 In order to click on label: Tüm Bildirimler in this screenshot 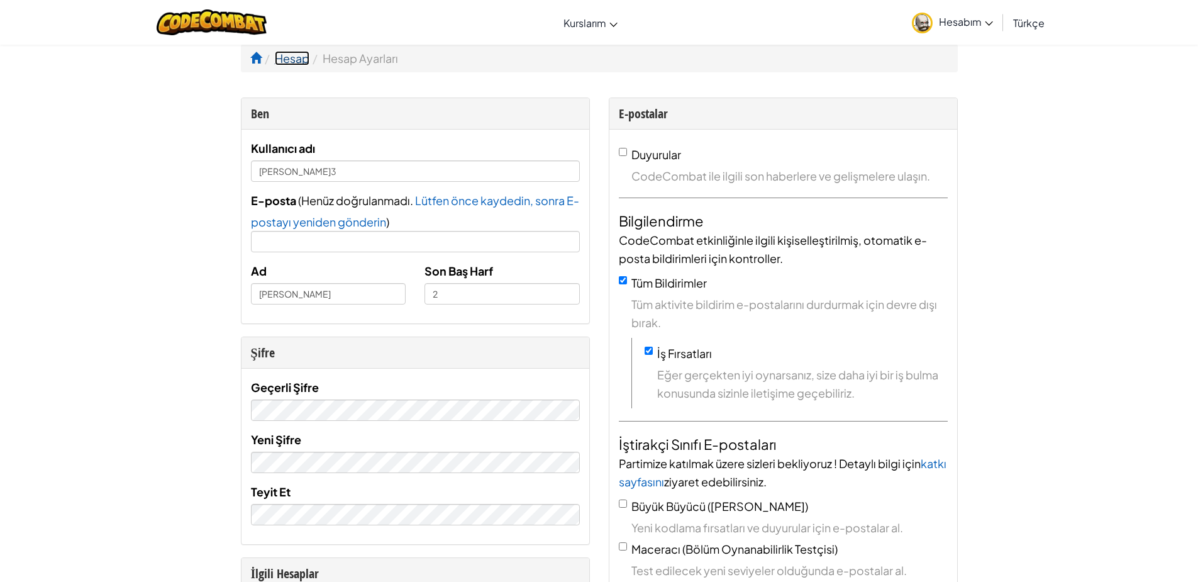, I will do `click(669, 282)`.